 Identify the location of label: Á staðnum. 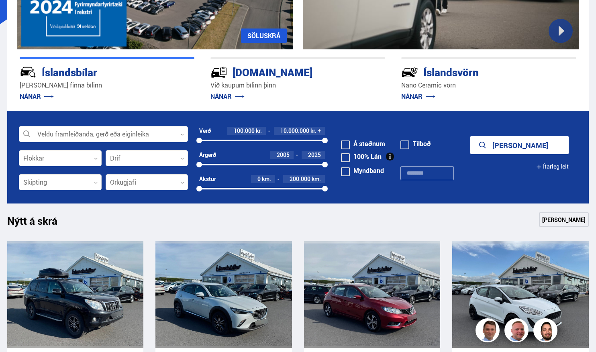
(363, 144).